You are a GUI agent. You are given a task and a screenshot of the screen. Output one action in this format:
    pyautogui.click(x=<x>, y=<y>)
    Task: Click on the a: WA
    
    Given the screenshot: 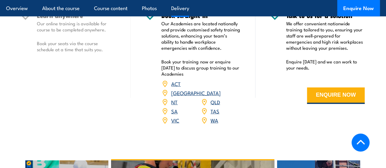 What is the action you would take?
    pyautogui.click(x=214, y=120)
    